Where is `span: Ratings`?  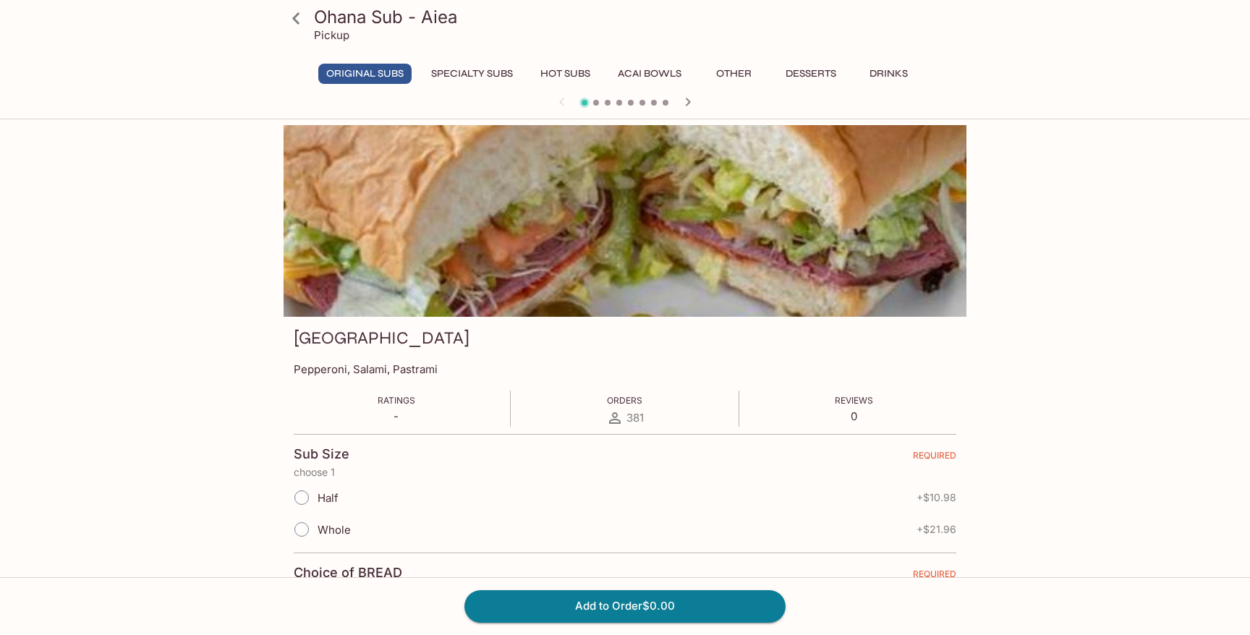
span: Ratings is located at coordinates (396, 400).